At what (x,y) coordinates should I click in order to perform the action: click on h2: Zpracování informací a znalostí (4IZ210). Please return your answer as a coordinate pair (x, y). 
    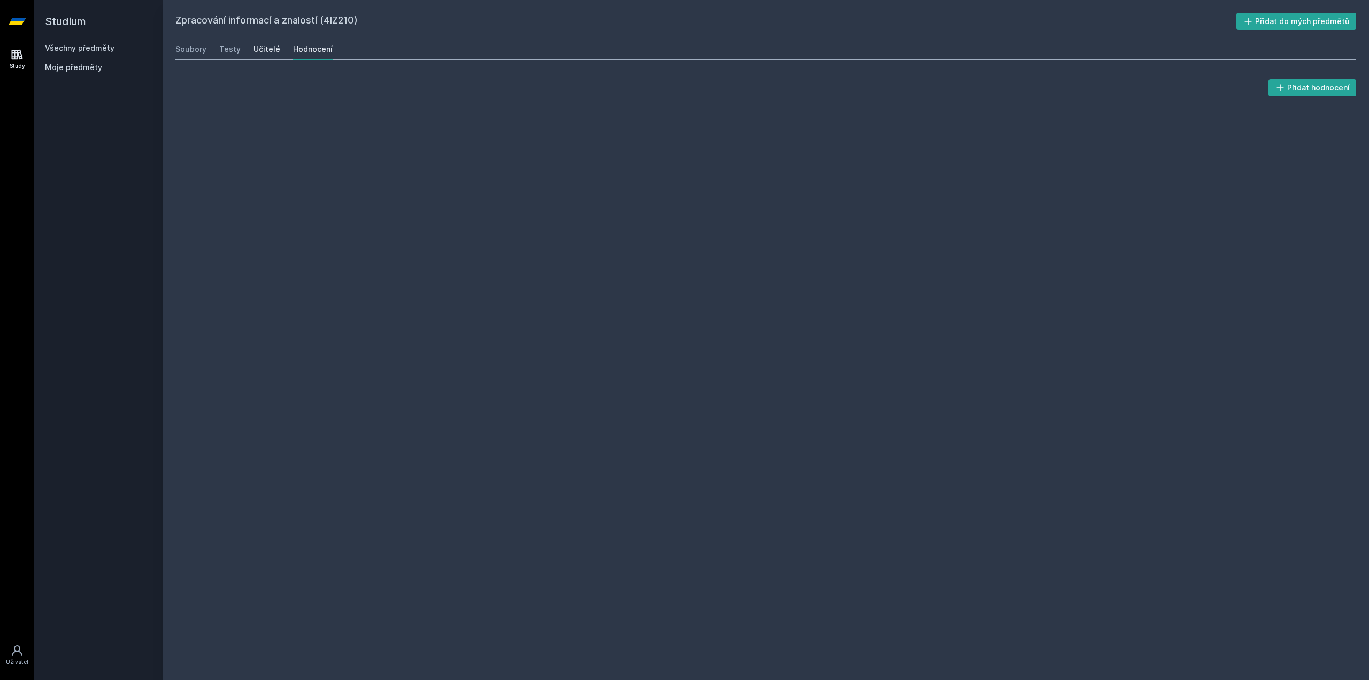
    Looking at the image, I should click on (706, 21).